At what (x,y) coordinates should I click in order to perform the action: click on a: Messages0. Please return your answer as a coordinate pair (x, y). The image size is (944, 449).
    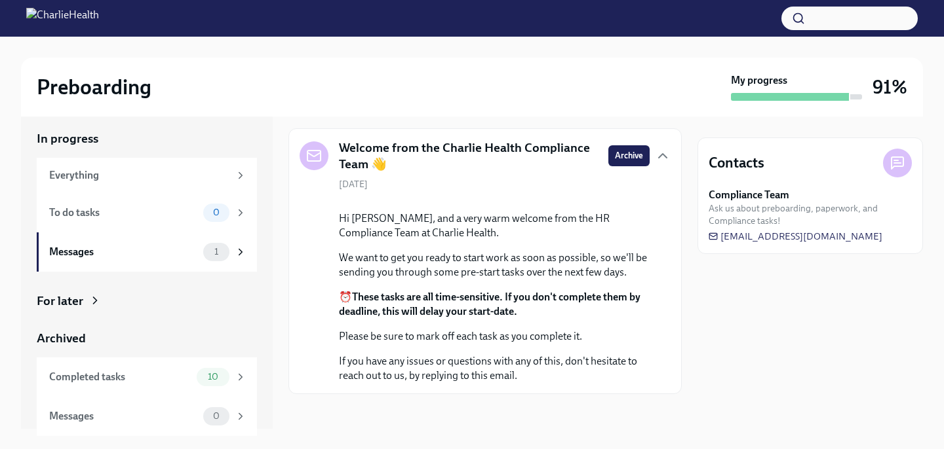
    Looking at the image, I should click on (147, 417).